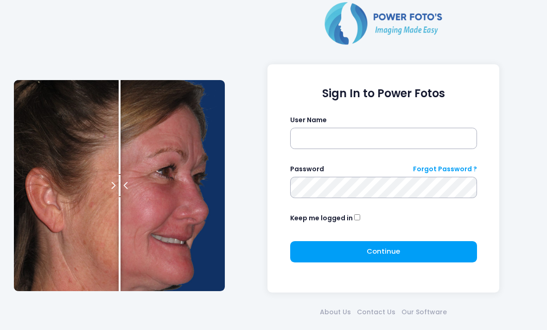  What do you see at coordinates (308, 120) in the screenshot?
I see `label: User Name` at bounding box center [308, 120].